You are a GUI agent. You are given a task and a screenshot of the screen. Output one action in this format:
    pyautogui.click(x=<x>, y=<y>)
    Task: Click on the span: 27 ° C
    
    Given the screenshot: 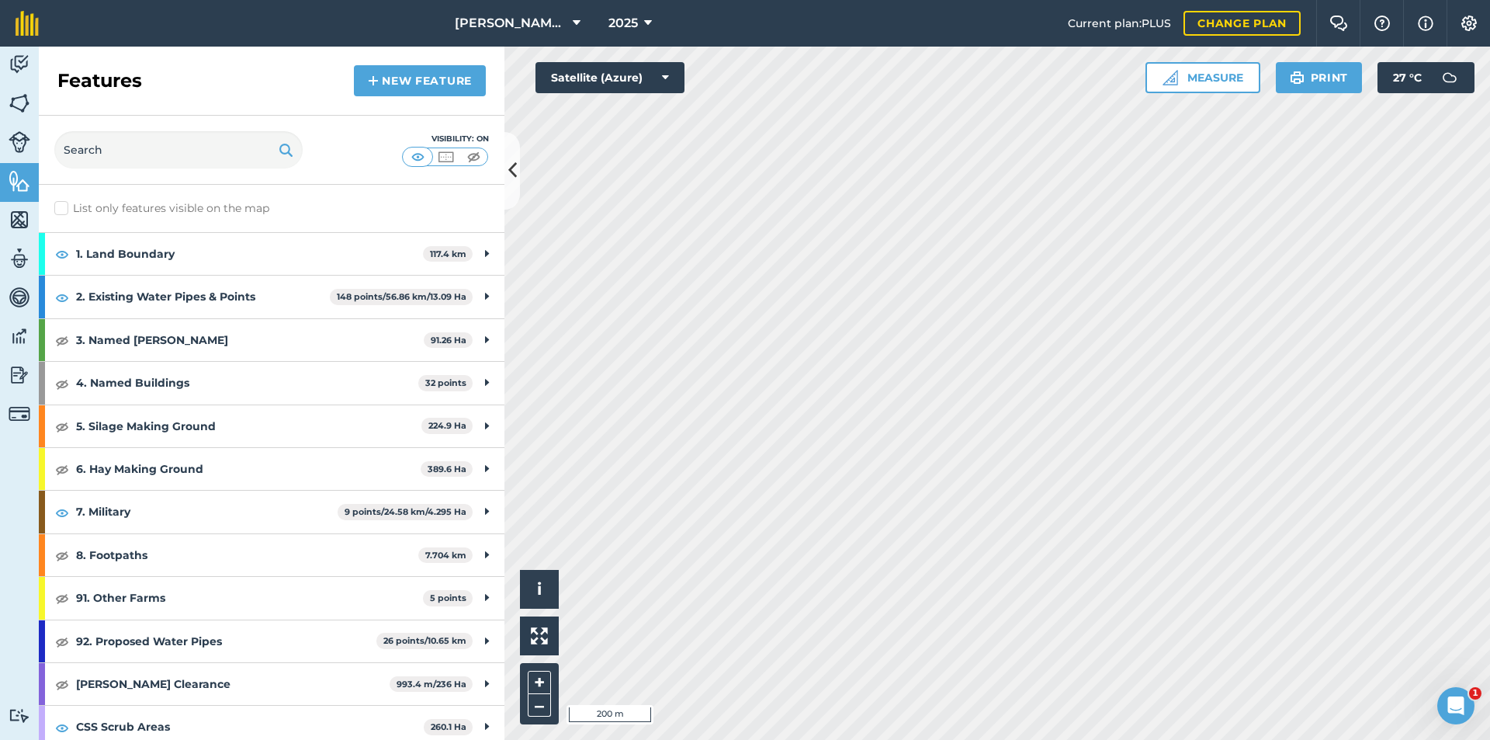 What is the action you would take?
    pyautogui.click(x=1407, y=78)
    